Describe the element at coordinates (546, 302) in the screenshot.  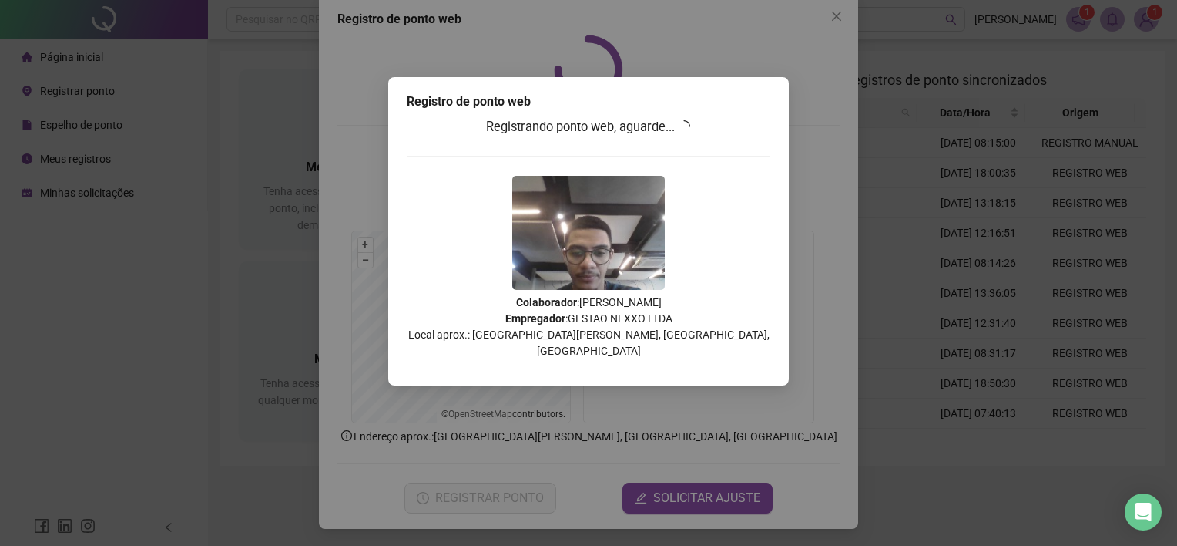
I see `strong: Colaborador` at that location.